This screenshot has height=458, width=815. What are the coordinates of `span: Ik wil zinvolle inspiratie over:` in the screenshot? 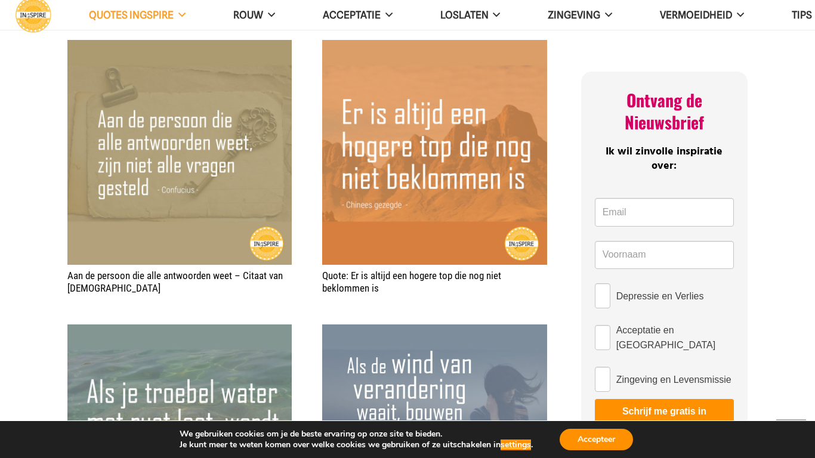 It's located at (664, 159).